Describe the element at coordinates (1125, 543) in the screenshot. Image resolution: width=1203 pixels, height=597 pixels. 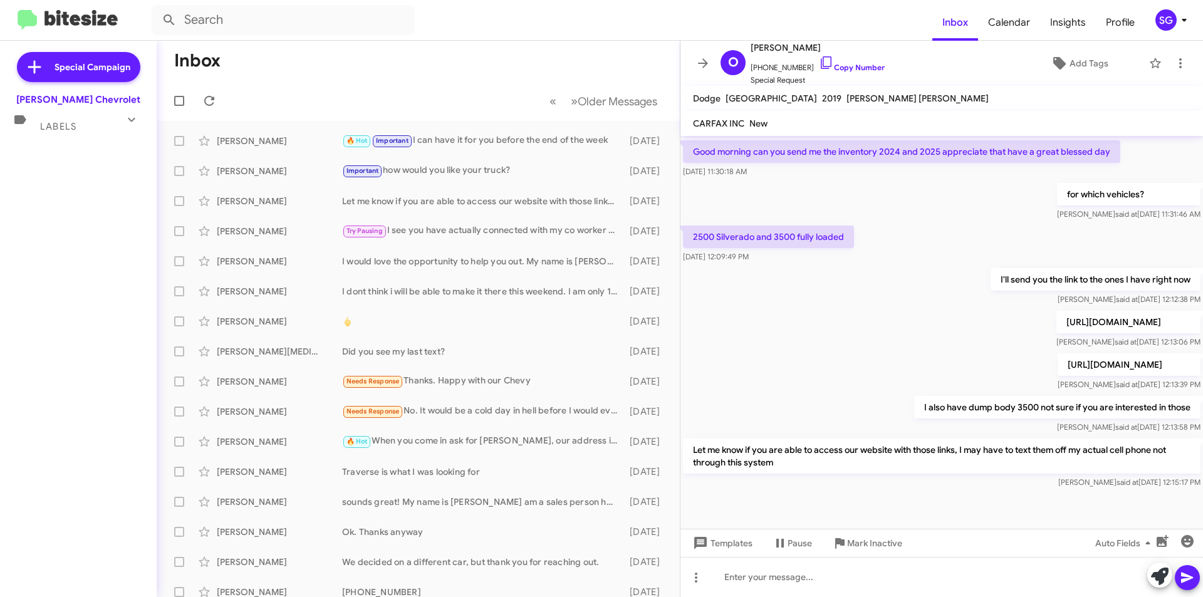
I see `span: Auto Fields` at that location.